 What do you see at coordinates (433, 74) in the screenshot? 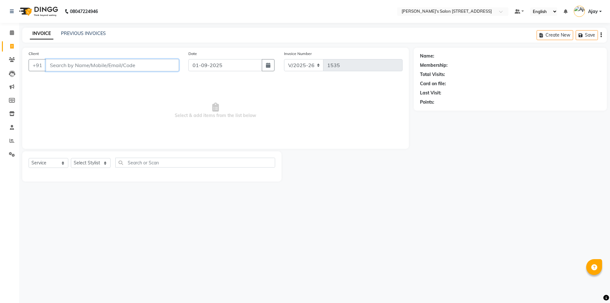
I see `div: Total Visits:` at bounding box center [433, 74].